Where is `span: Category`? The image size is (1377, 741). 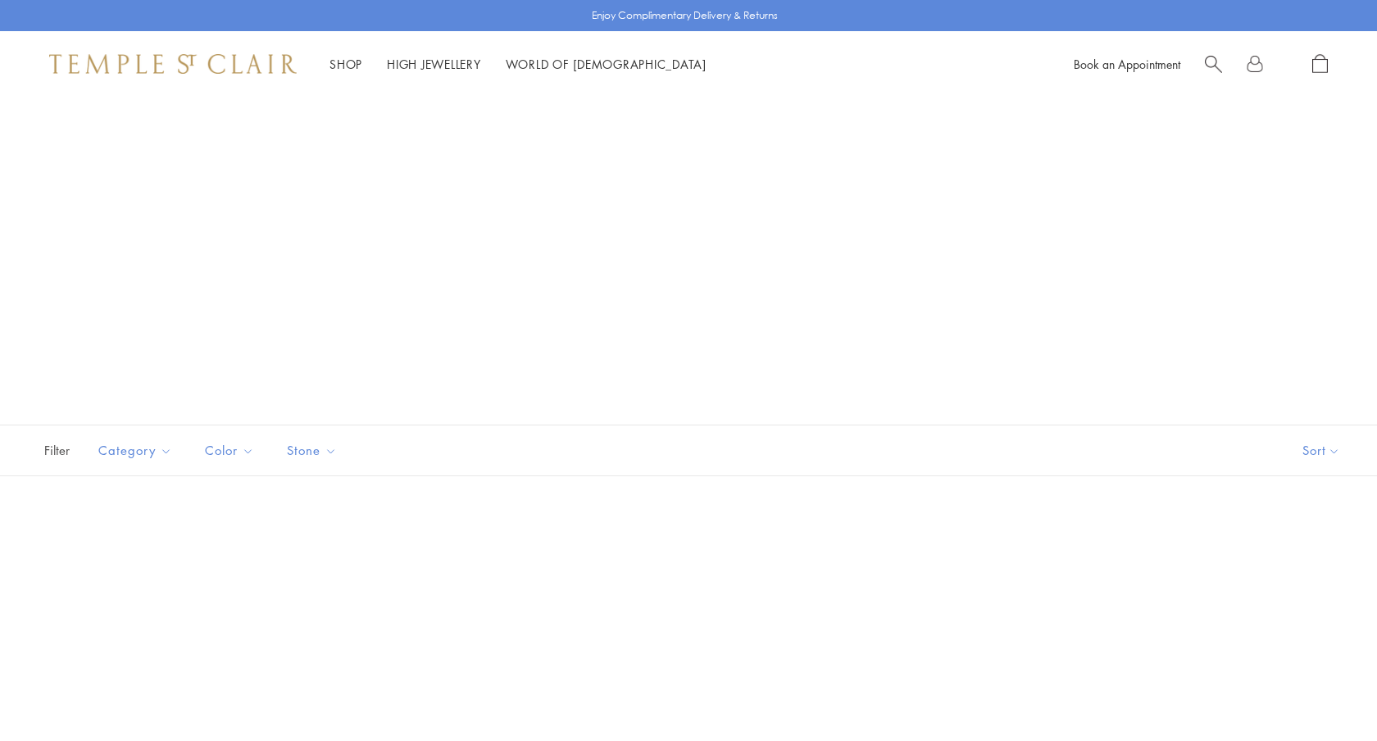 span: Category is located at coordinates (137, 450).